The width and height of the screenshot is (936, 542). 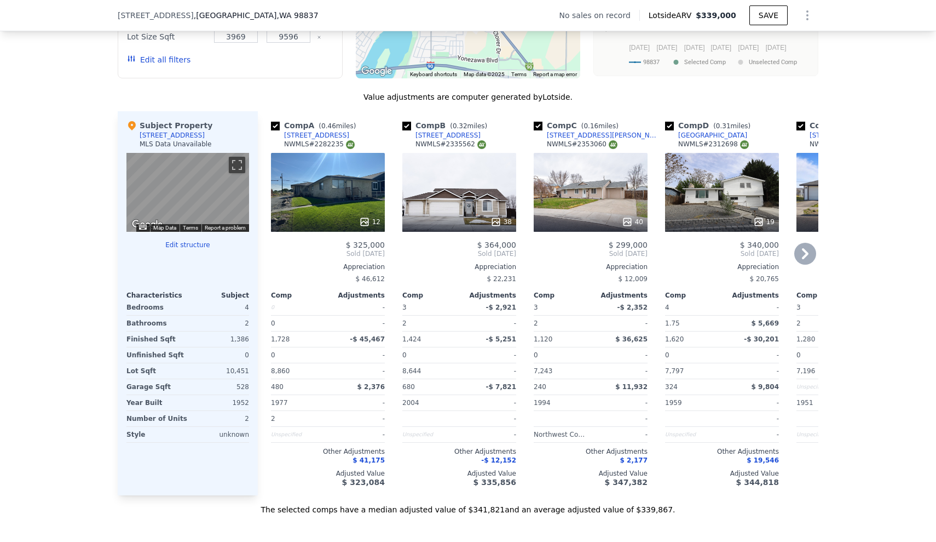 What do you see at coordinates (220, 355) in the screenshot?
I see `div: 0` at bounding box center [220, 355].